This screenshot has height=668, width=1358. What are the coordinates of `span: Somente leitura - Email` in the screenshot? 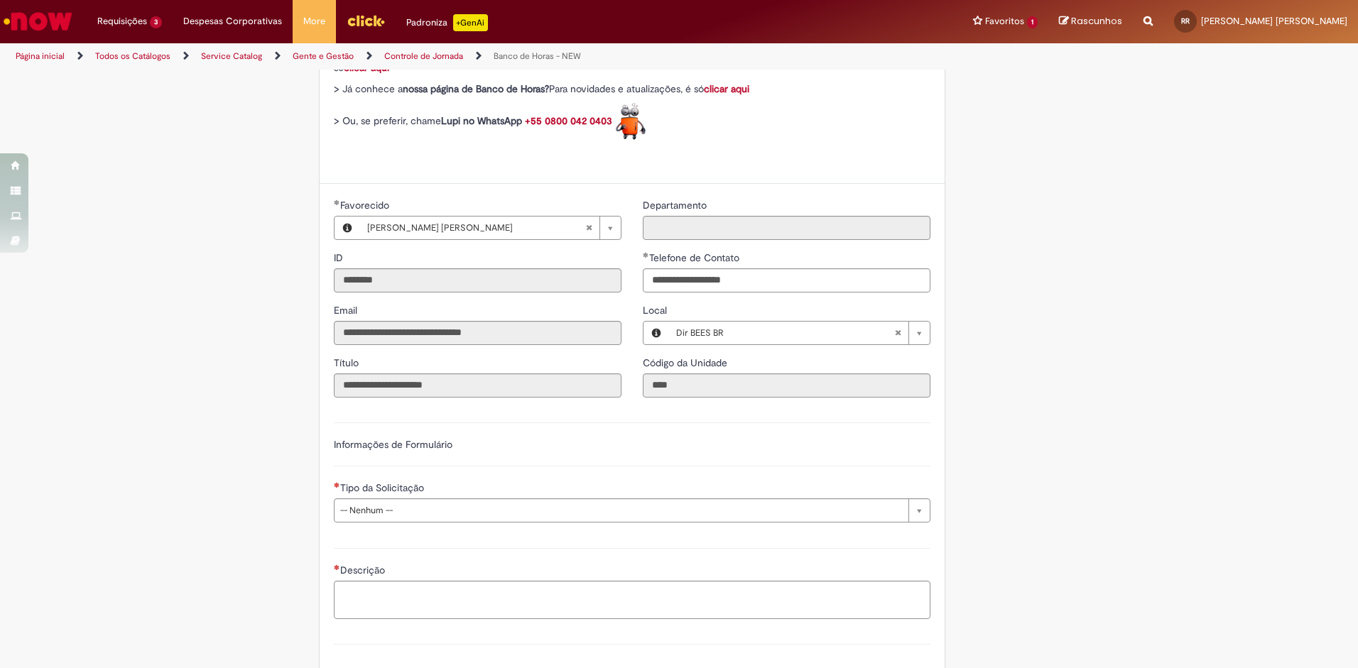 It's located at (346, 310).